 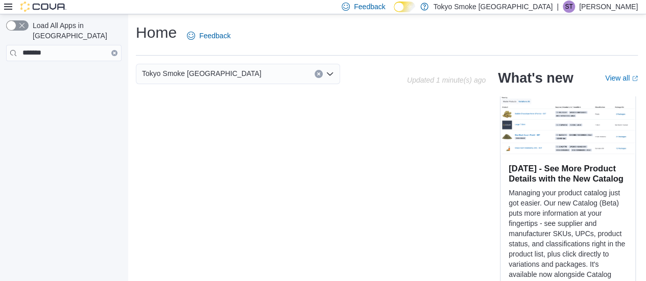 What do you see at coordinates (404, 7) in the screenshot?
I see `input: Dark Mode` at bounding box center [404, 7].